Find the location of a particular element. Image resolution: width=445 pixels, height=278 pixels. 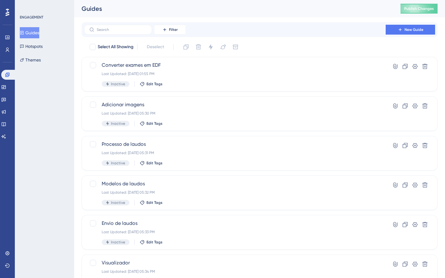

button: Filter is located at coordinates (170, 30).